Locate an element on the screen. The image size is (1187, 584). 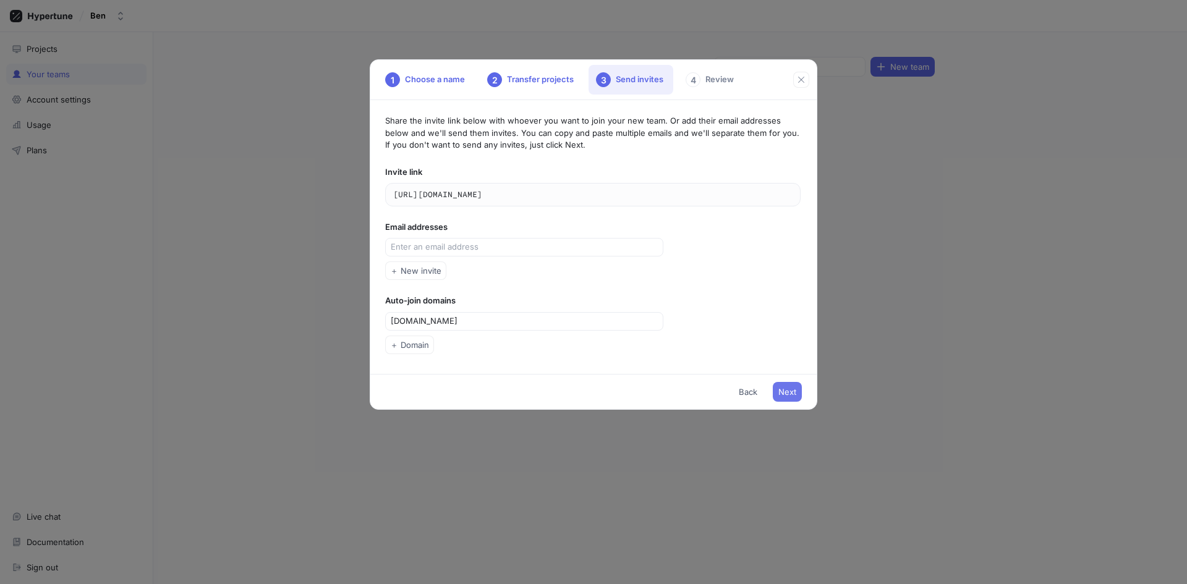
button: Back is located at coordinates (748, 392).